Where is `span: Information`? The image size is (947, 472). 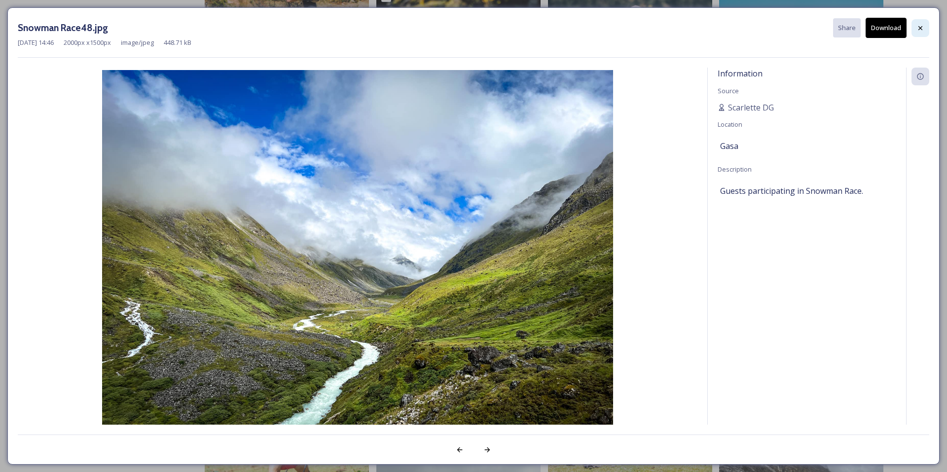
span: Information is located at coordinates (740, 73).